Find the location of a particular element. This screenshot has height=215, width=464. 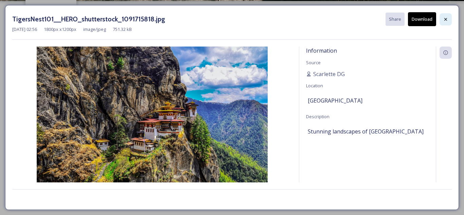

span: Source is located at coordinates (313, 63).